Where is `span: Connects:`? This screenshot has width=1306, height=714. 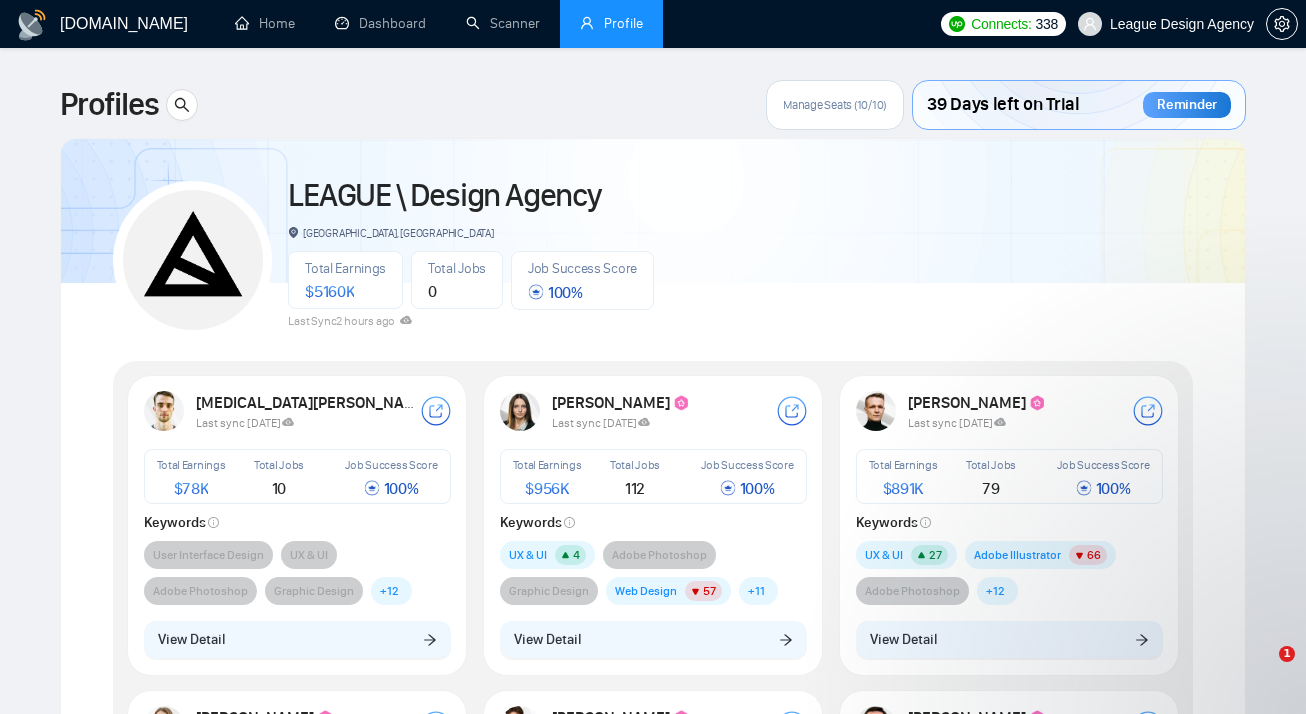 span: Connects: is located at coordinates (1001, 24).